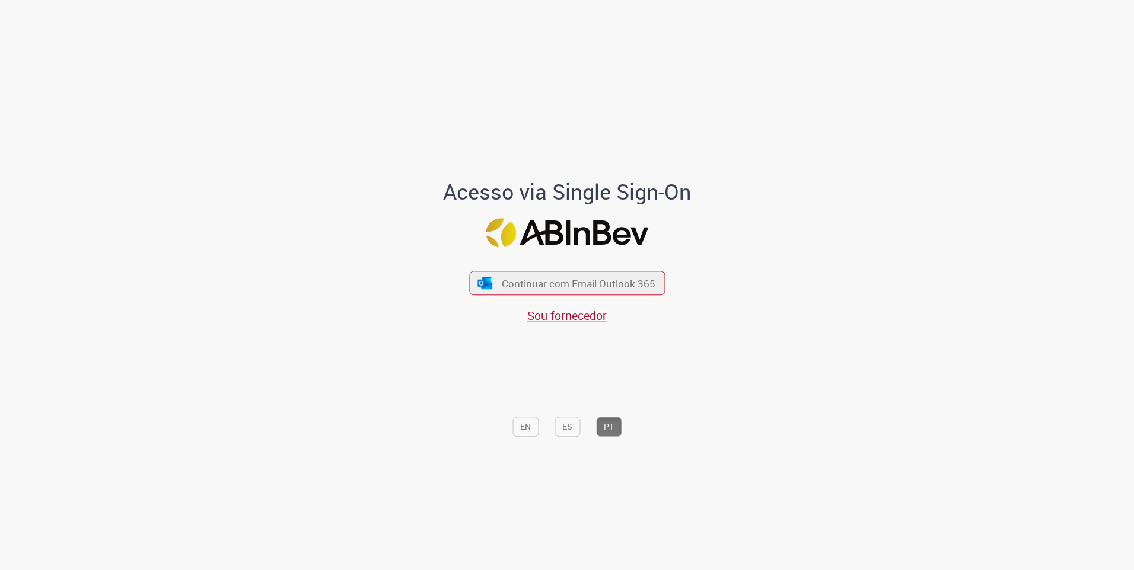  Describe the element at coordinates (567, 283) in the screenshot. I see `button: ícone Azure/Microsoft 360 Continuar com Email Outlook 365` at that location.